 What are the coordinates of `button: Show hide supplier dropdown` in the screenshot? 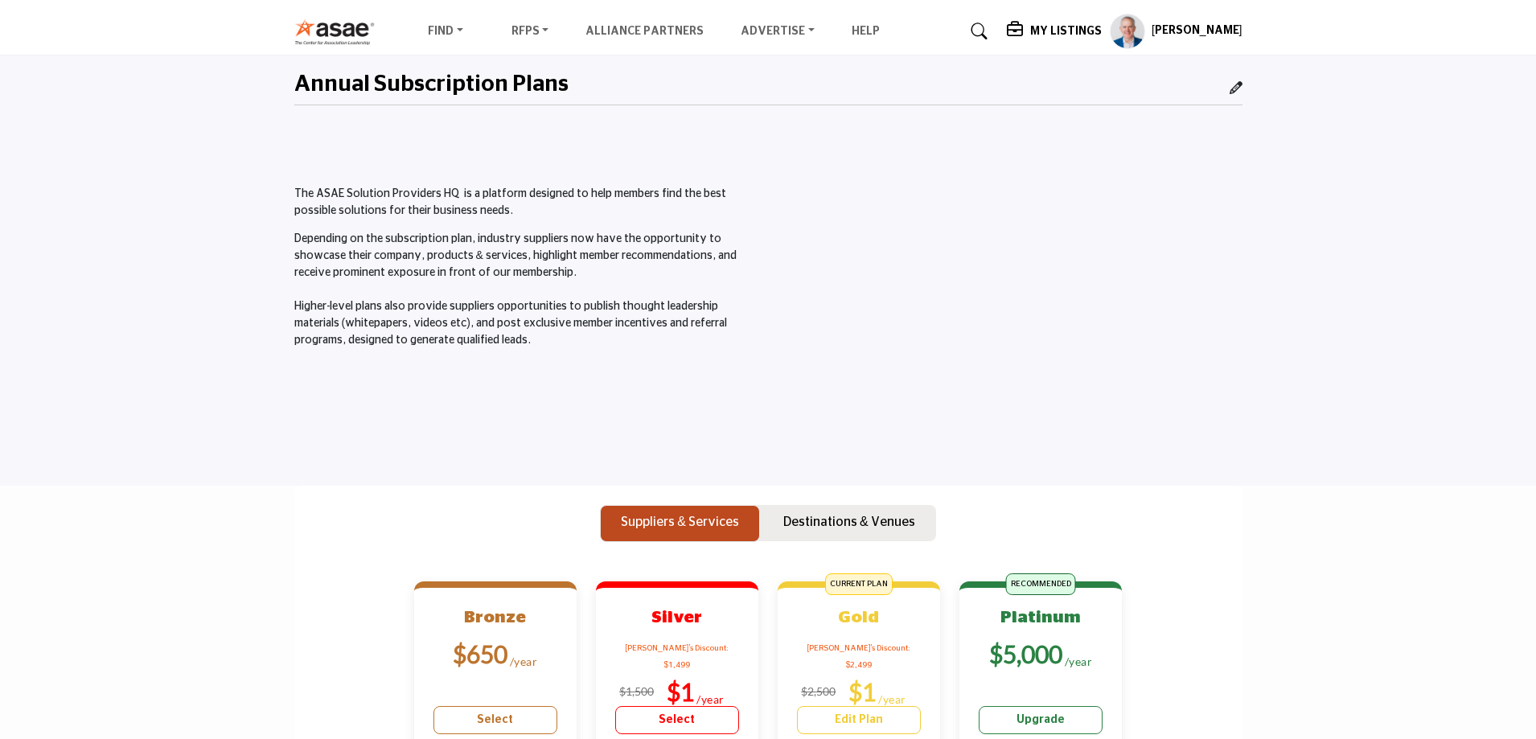 It's located at (1128, 31).